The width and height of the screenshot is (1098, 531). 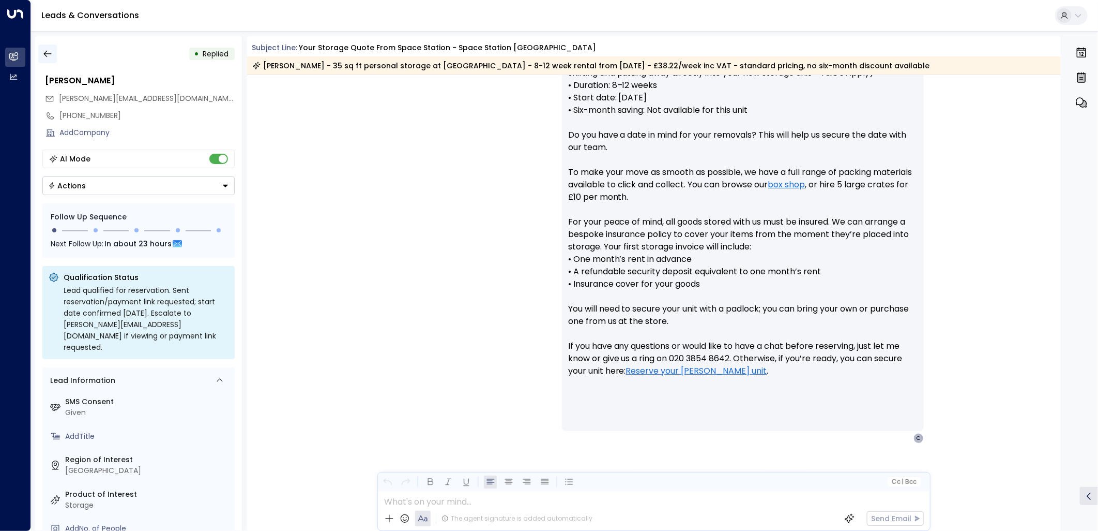 What do you see at coordinates (147, 132) in the screenshot?
I see `div: AddCompany` at bounding box center [147, 132].